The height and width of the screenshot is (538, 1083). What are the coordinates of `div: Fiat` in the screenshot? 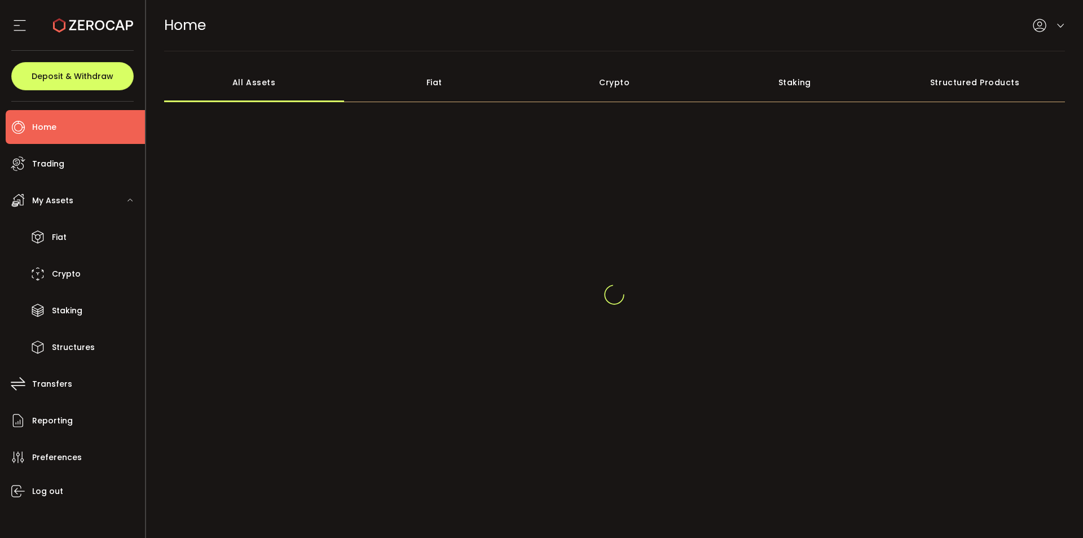 It's located at (434, 82).